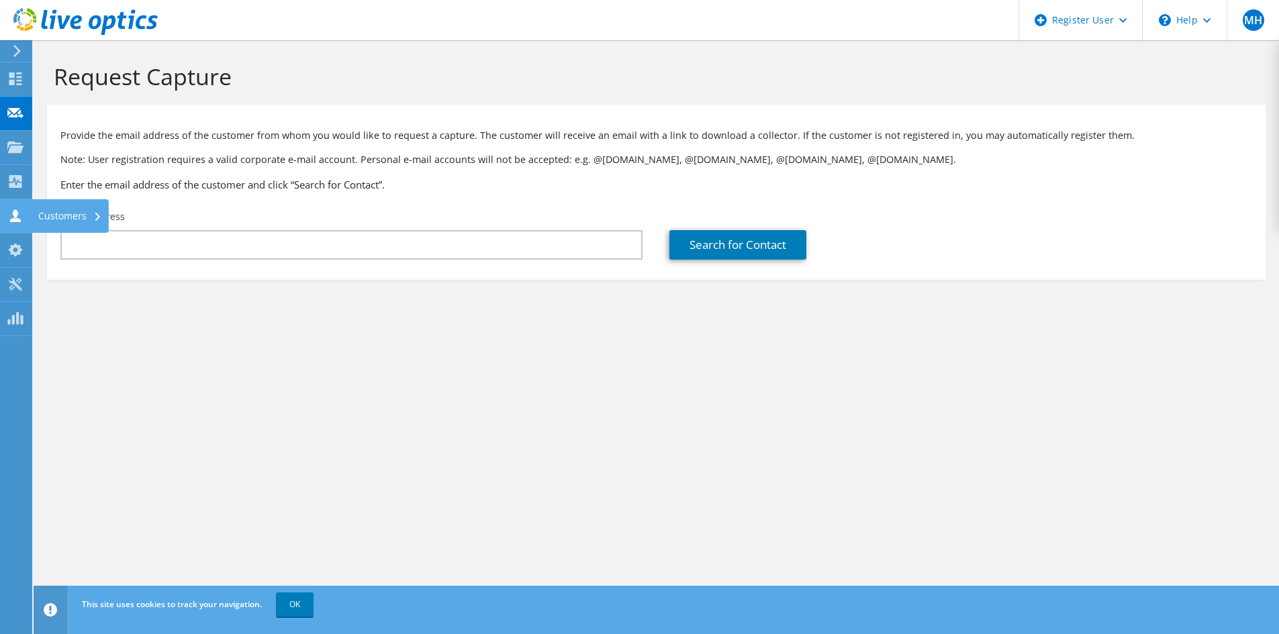 This screenshot has height=634, width=1279. Describe the element at coordinates (295, 605) in the screenshot. I see `a: OK` at that location.